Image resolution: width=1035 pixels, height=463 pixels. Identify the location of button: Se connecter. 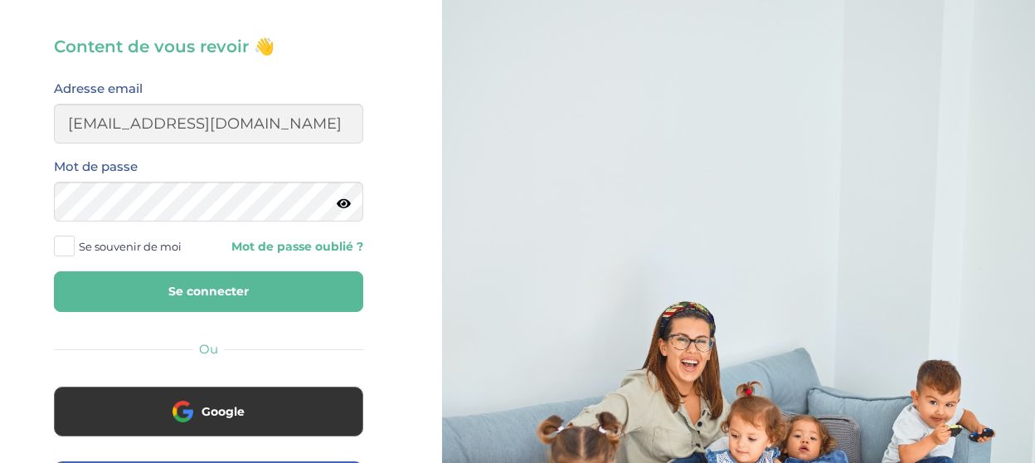
(208, 291).